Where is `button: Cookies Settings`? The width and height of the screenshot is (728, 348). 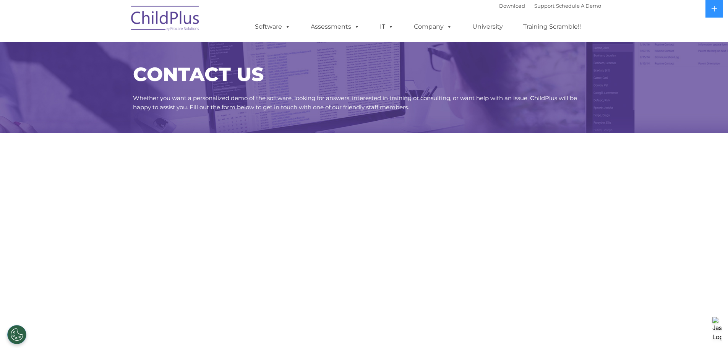
button: Cookies Settings is located at coordinates (17, 335).